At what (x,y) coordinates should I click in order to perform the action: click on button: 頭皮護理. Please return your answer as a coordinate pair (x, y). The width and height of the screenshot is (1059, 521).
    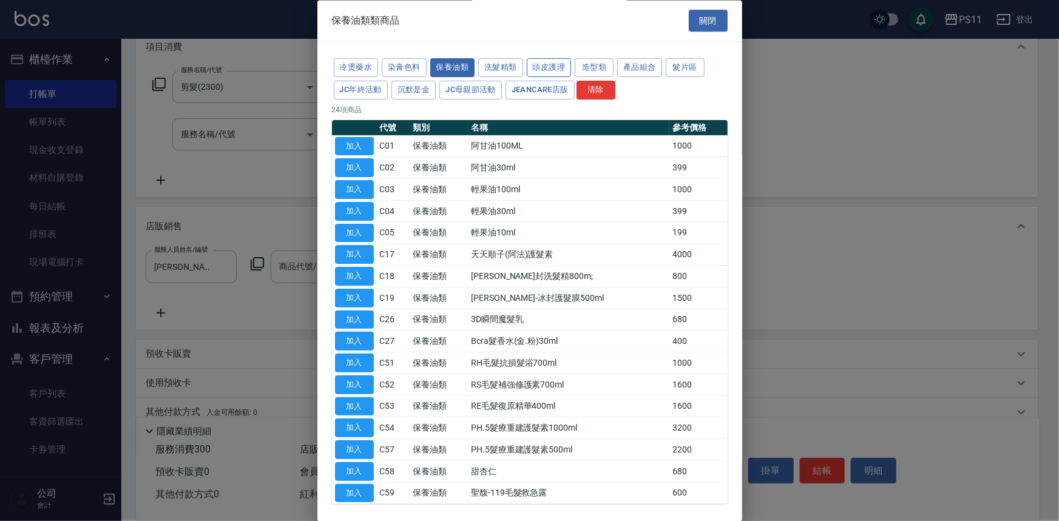
    Looking at the image, I should click on (549, 68).